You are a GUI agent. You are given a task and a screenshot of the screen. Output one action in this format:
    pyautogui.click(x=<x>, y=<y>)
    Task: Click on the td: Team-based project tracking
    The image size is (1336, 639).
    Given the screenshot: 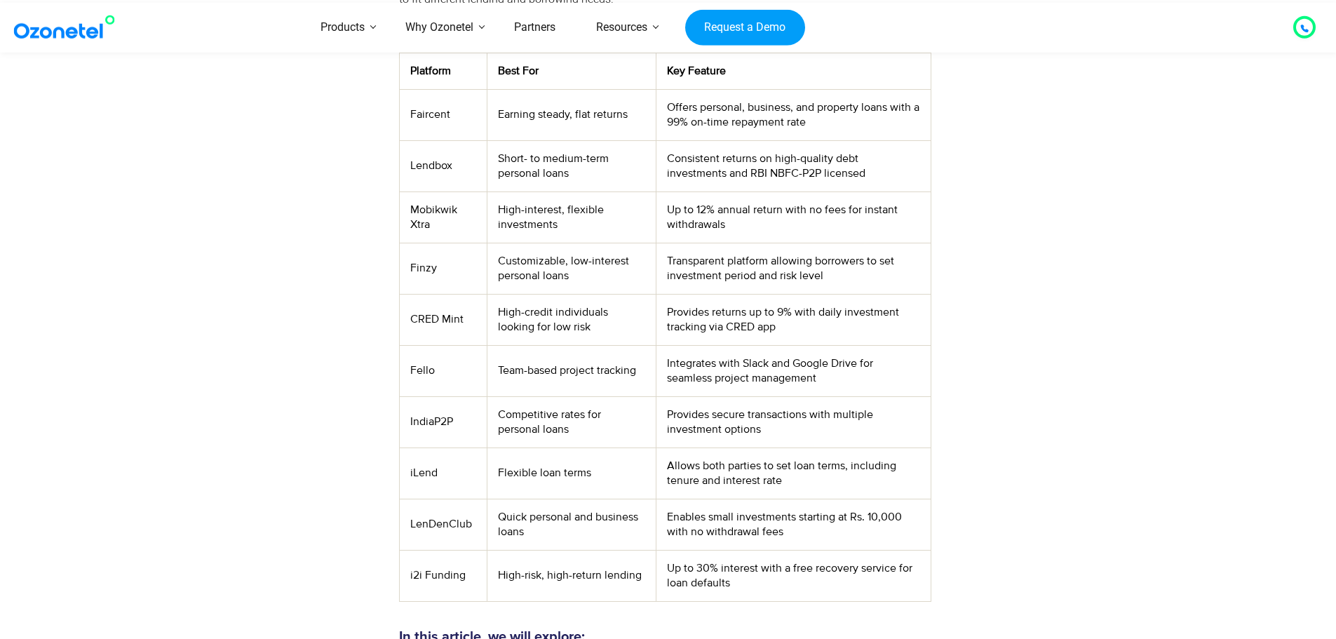 What is the action you would take?
    pyautogui.click(x=571, y=370)
    